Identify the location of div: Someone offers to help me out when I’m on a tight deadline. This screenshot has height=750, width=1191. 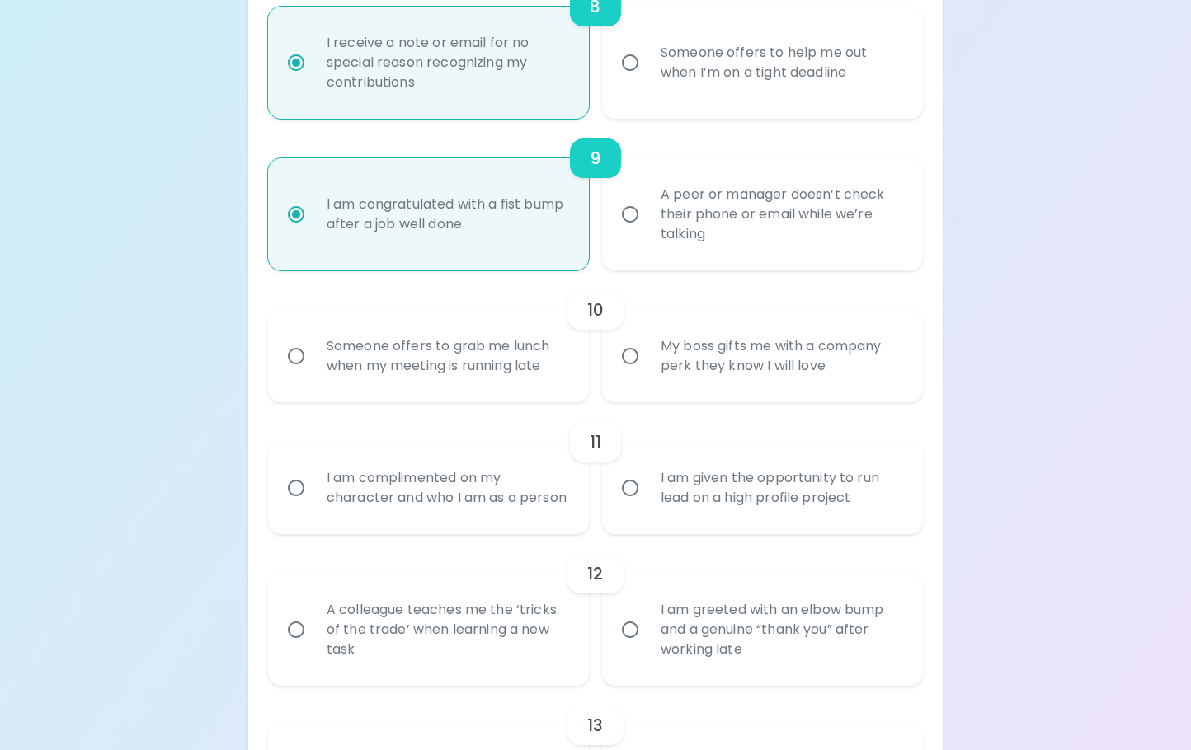
(780, 63).